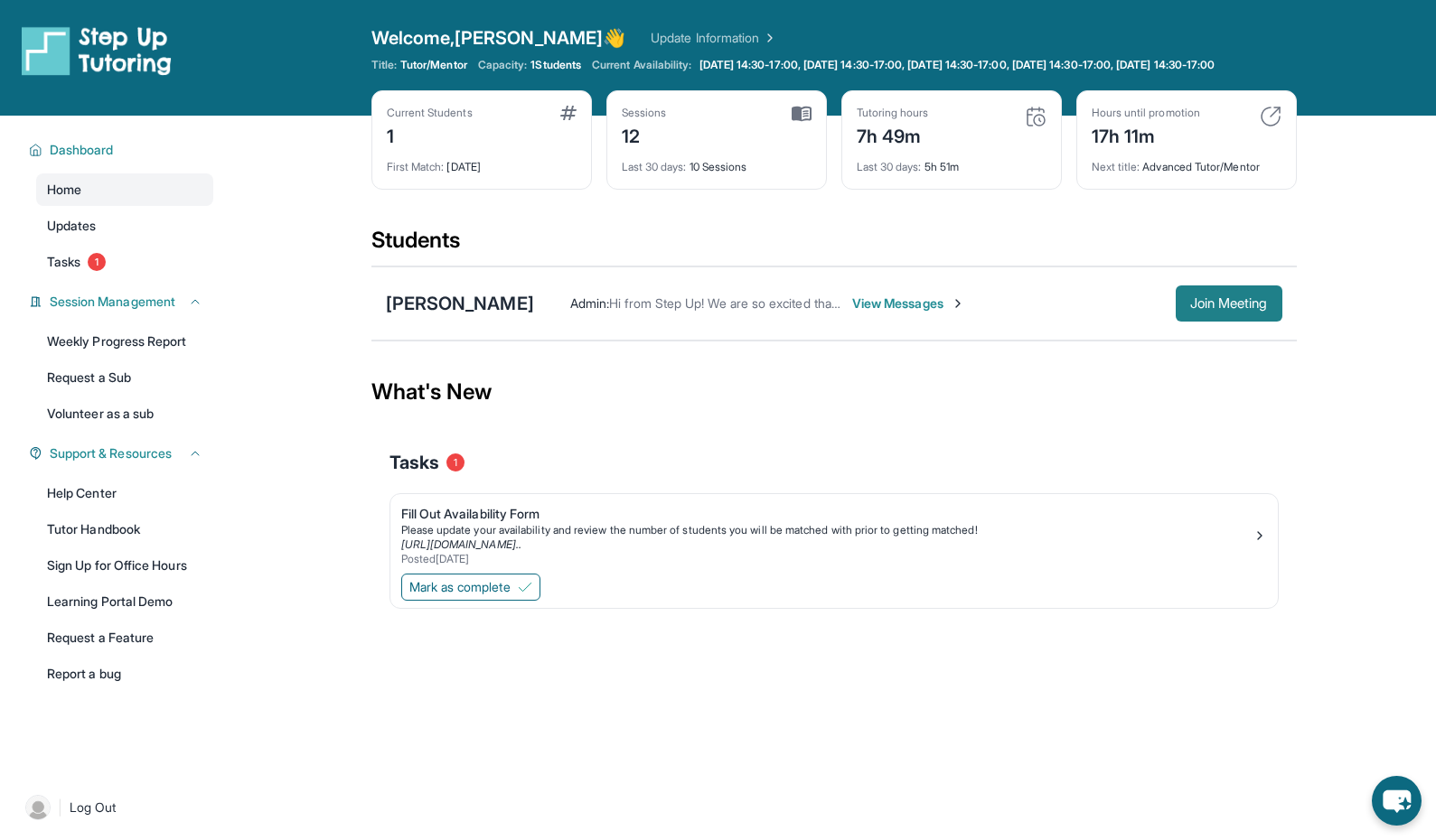  What do you see at coordinates (124, 566) in the screenshot?
I see `a: Sign Up for Office Hours` at bounding box center [124, 566].